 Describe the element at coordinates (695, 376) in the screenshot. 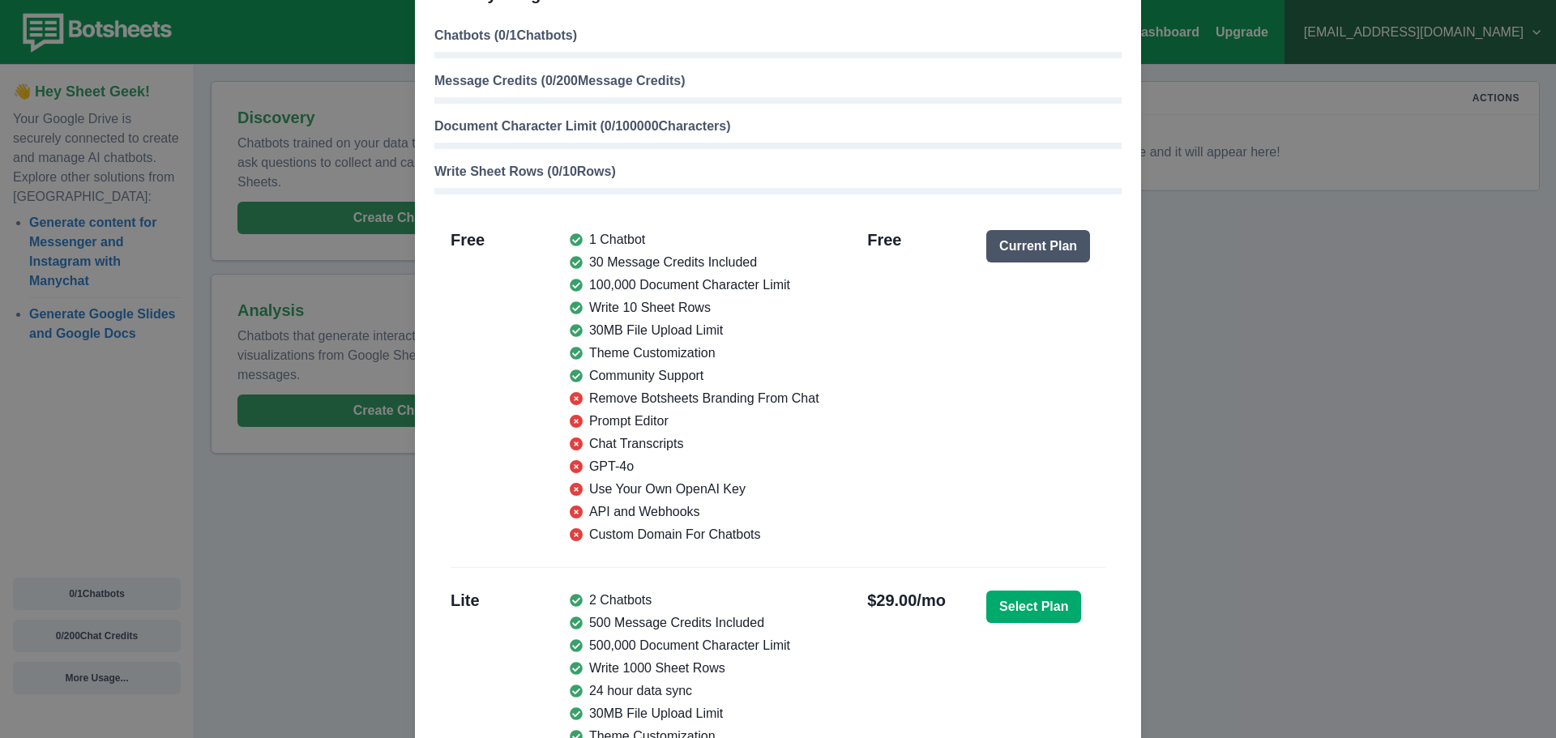

I see `li: Community Support` at that location.